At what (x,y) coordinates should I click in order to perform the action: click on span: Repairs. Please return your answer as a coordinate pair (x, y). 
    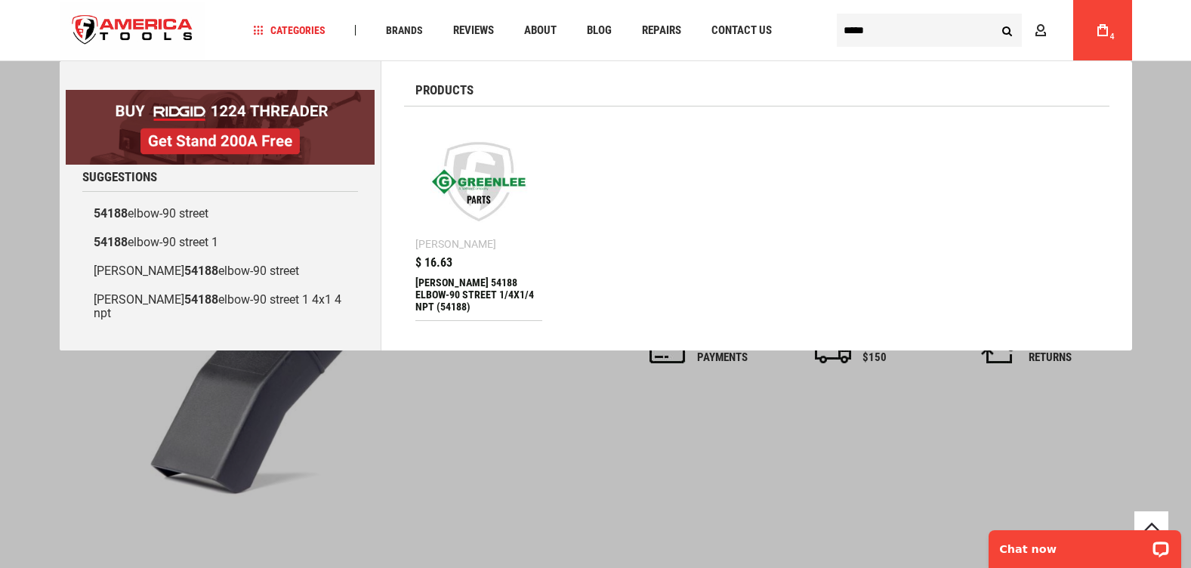
    Looking at the image, I should click on (661, 30).